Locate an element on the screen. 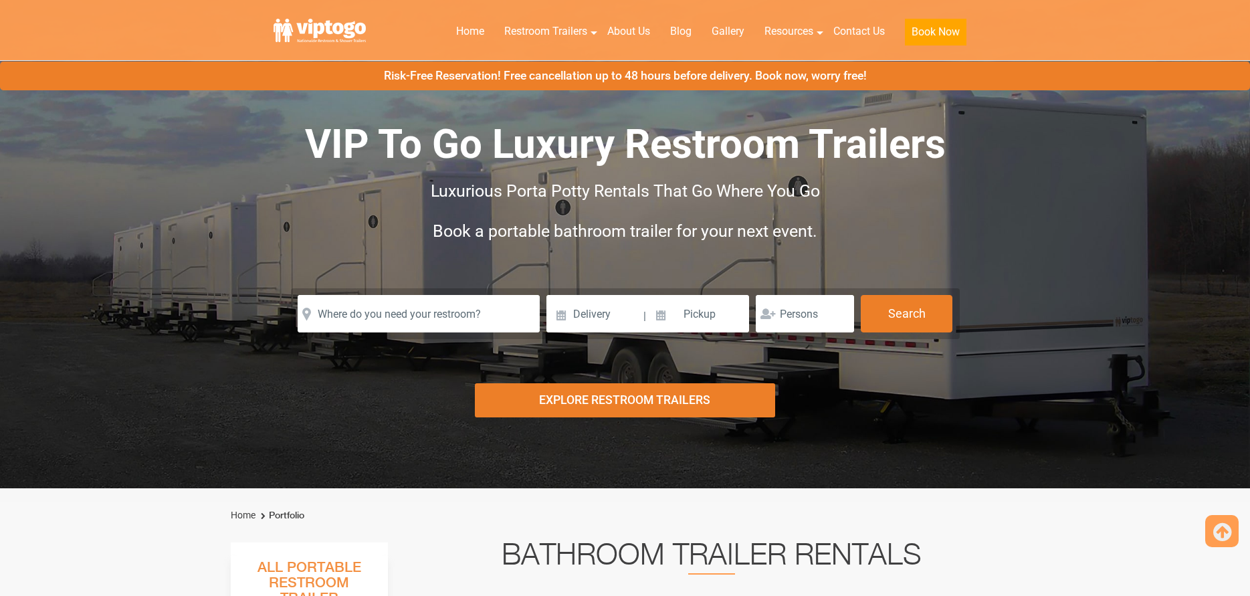  span: Luxurious Porta Potty Rentals That Go Where You Go is located at coordinates (625, 191).